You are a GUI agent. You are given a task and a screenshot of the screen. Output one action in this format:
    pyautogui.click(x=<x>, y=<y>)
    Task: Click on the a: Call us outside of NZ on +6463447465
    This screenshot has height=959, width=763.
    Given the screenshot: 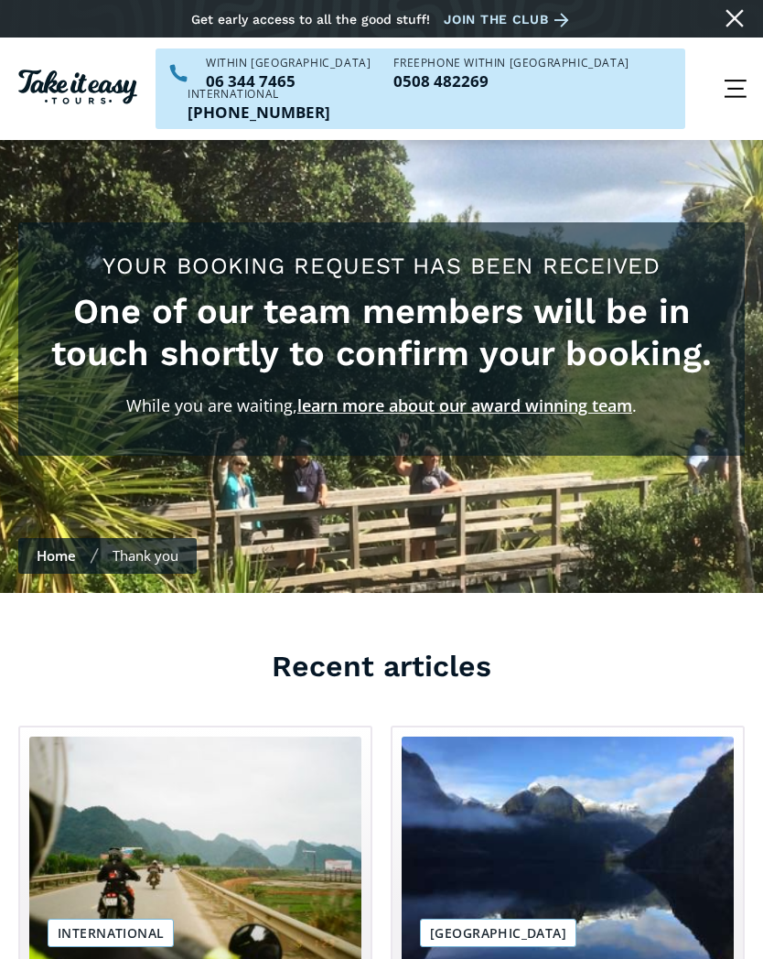 What is the action you would take?
    pyautogui.click(x=259, y=112)
    